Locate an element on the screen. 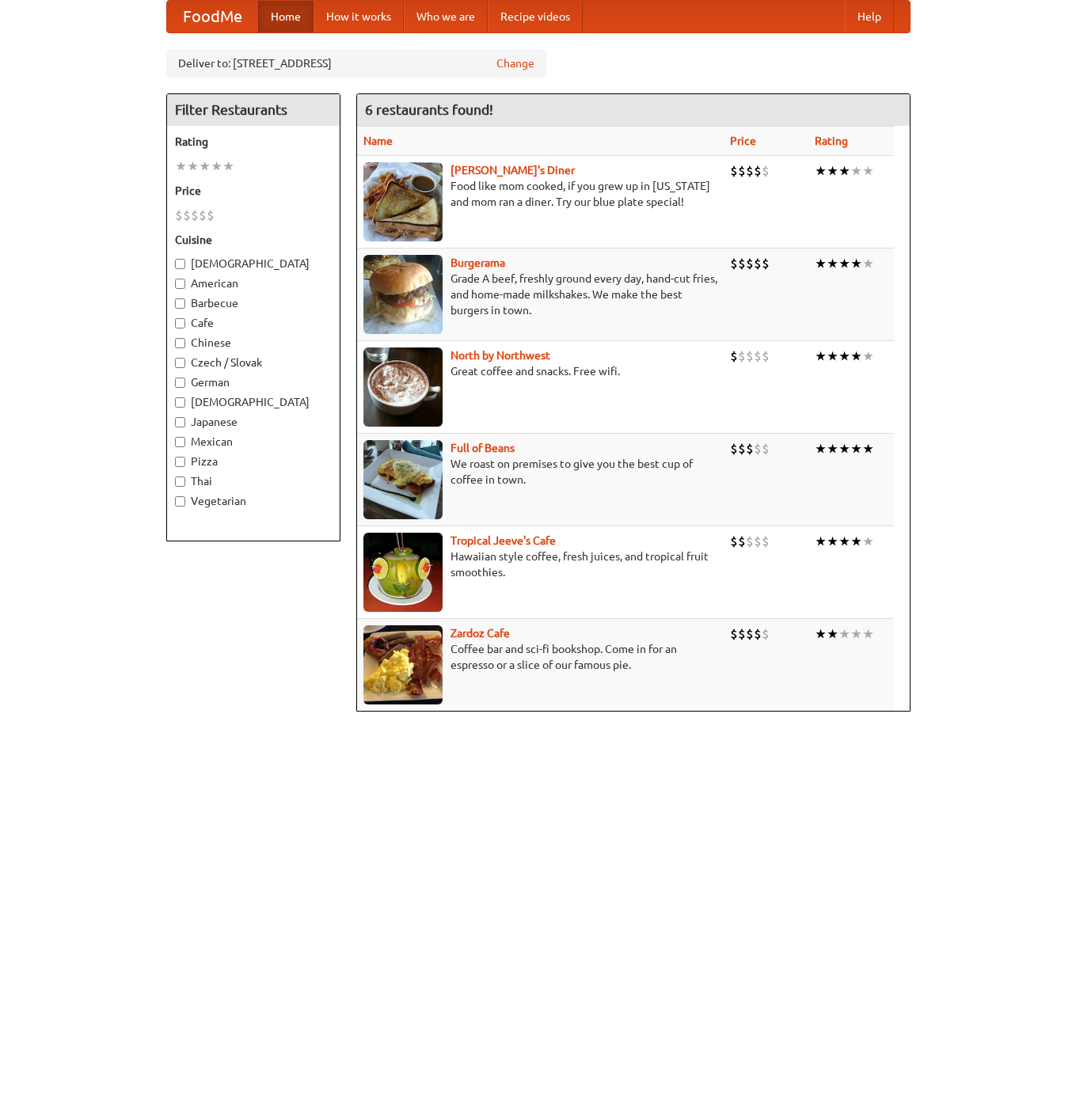 The height and width of the screenshot is (1120, 1076). b: Burgerama is located at coordinates (478, 262).